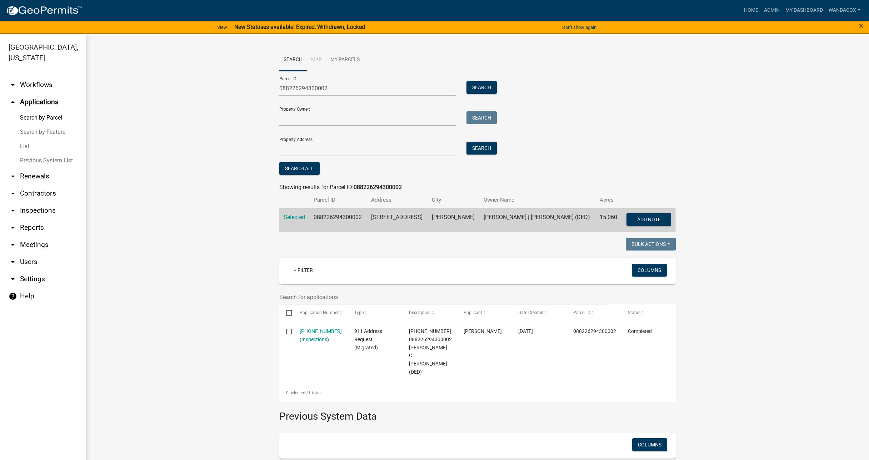  What do you see at coordinates (429, 313) in the screenshot?
I see `datatable-header-cell: Description` at bounding box center [429, 313].